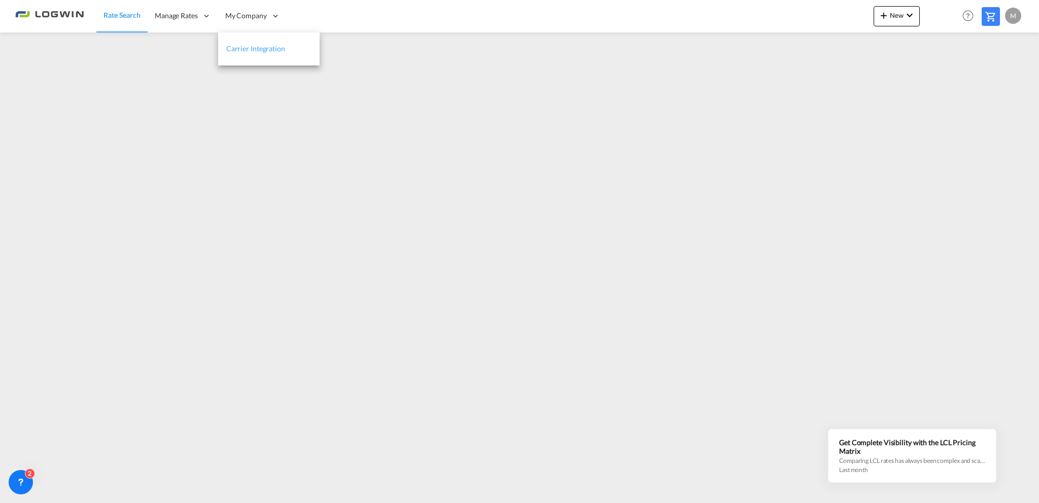 The image size is (1039, 503). What do you see at coordinates (122, 15) in the screenshot?
I see `span: Rate Search` at bounding box center [122, 15].